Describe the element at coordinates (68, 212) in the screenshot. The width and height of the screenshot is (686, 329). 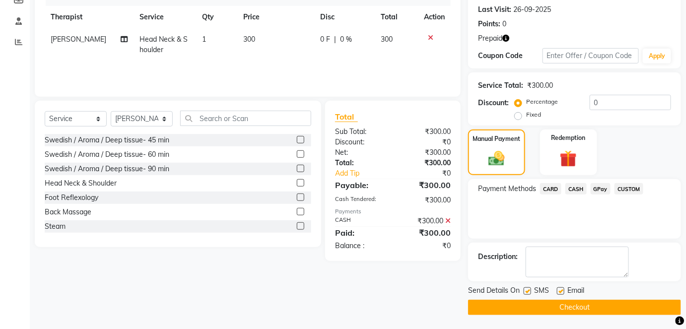
I see `div: Back Massage` at that location.